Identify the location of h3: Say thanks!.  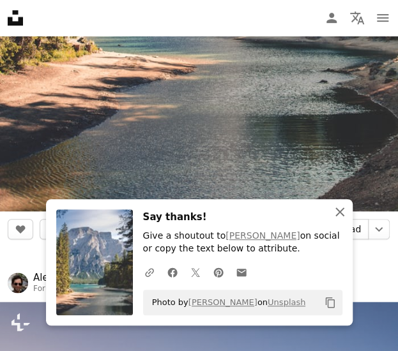
(243, 217).